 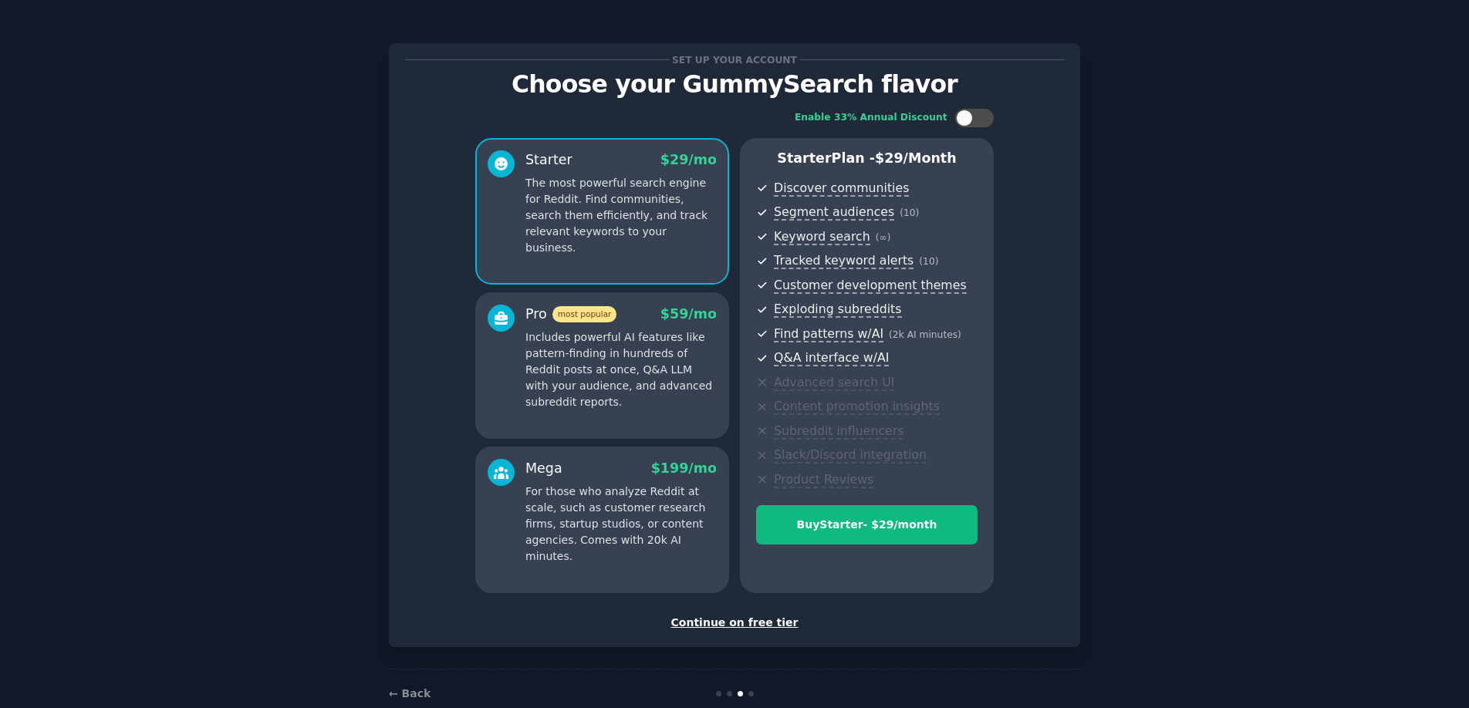 I want to click on p: For those who analyze Reddit at scale, such as customer research firms, startup studios, or conte..., so click(x=621, y=524).